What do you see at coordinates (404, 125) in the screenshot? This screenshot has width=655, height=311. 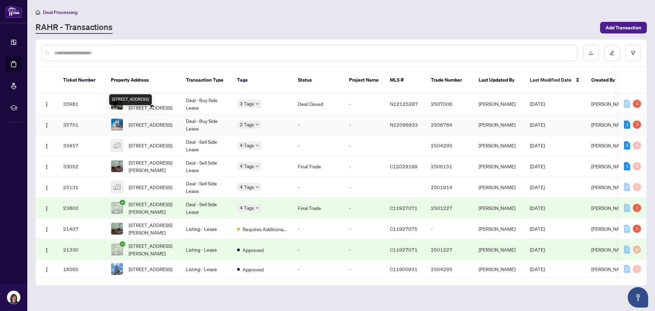 I see `span: N12096933` at bounding box center [404, 125].